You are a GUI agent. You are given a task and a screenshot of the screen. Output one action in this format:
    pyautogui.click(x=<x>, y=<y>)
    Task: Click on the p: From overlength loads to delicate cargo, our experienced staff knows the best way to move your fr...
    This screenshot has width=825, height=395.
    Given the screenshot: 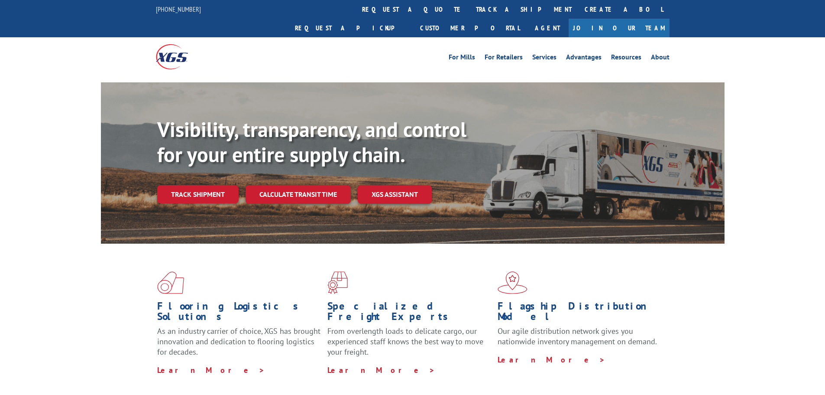 What is the action you would take?
    pyautogui.click(x=409, y=345)
    